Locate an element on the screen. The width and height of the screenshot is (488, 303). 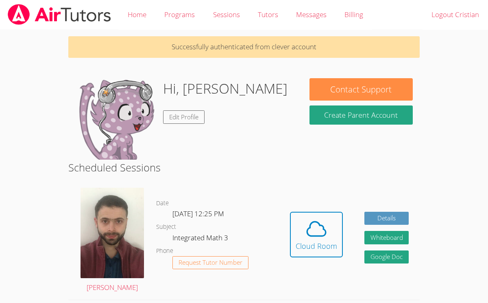
span: Request Tutor Number is located at coordinates (210, 262).